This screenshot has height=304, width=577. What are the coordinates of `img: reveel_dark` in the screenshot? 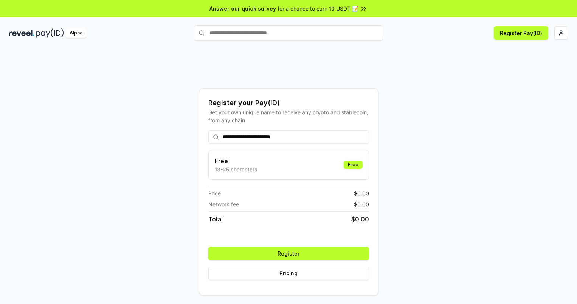 It's located at (22, 33).